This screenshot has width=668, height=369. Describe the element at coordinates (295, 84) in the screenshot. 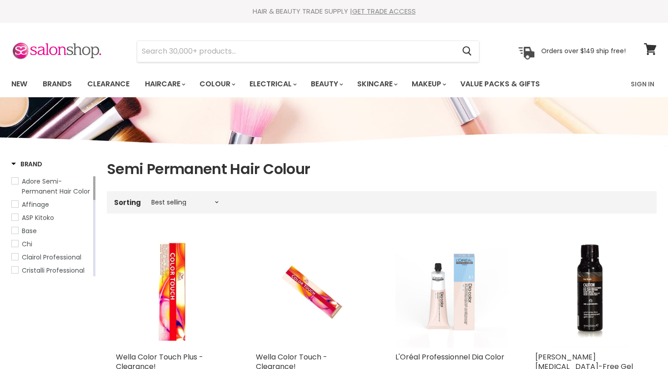

I see `ul: Main menu` at that location.